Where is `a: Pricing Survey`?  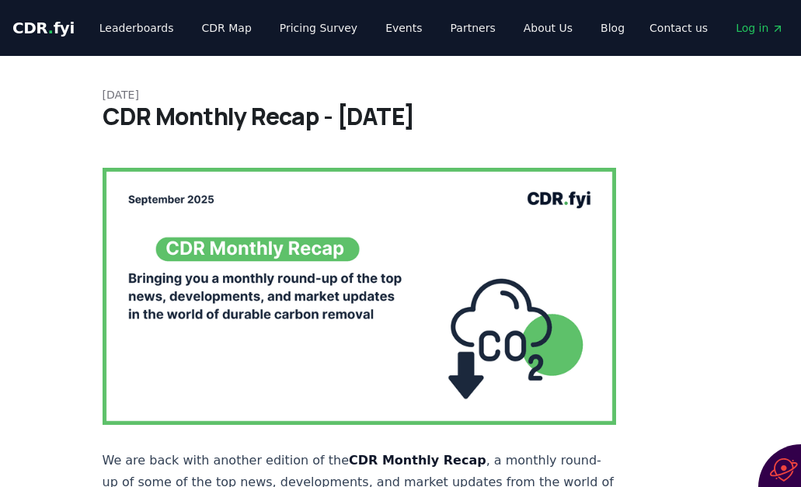 a: Pricing Survey is located at coordinates (318, 28).